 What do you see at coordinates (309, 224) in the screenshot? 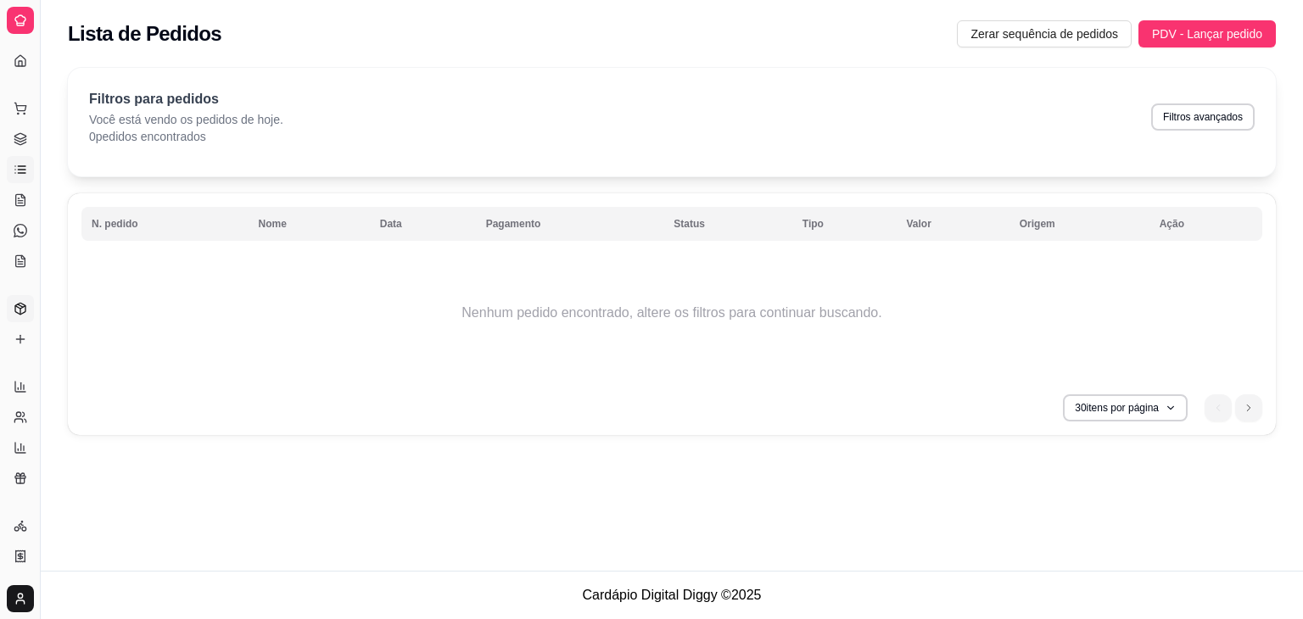
I see `th: Nome` at bounding box center [309, 224].